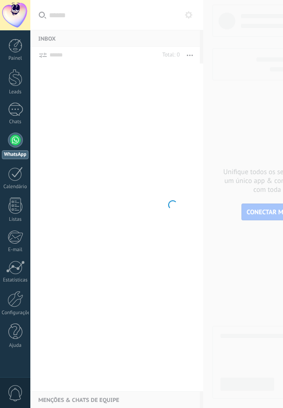  I want to click on div: Painel, so click(15, 58).